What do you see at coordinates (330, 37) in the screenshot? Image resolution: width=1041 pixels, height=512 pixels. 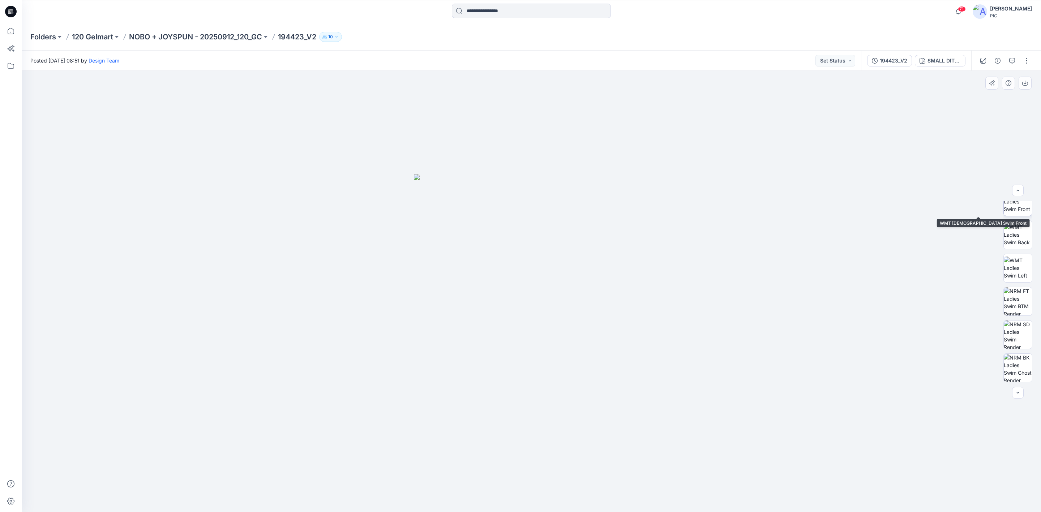 I see `p: 10` at bounding box center [330, 37].